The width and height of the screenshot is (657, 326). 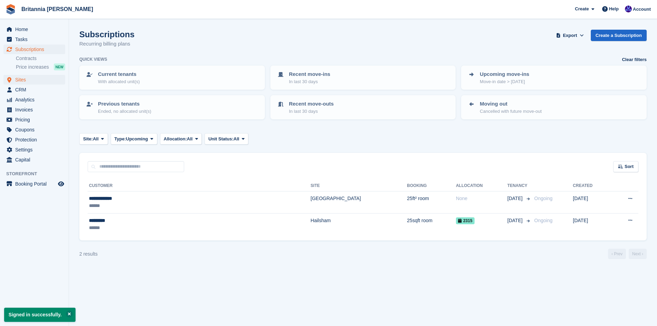 What do you see at coordinates (36, 160) in the screenshot?
I see `span: Capital` at bounding box center [36, 160].